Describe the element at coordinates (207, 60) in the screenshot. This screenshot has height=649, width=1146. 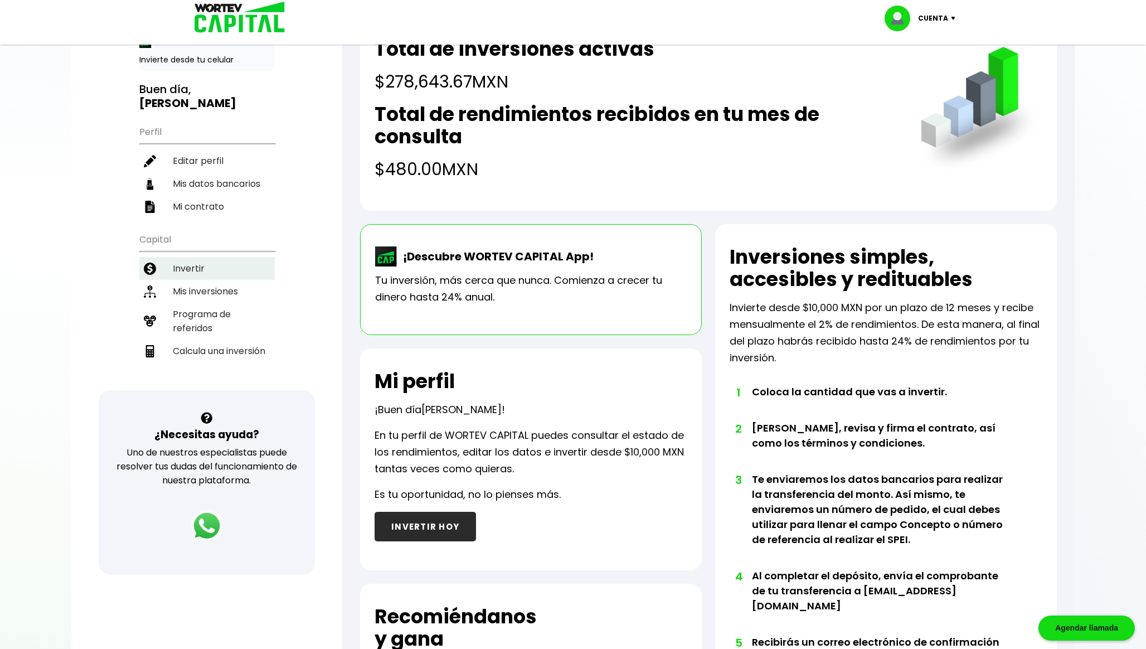
I see `p: Invierte desde tu celular` at that location.